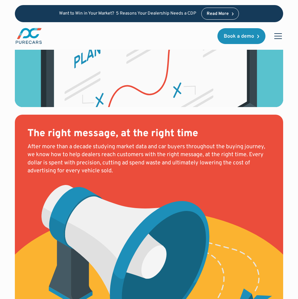  I want to click on div: menu, so click(277, 36).